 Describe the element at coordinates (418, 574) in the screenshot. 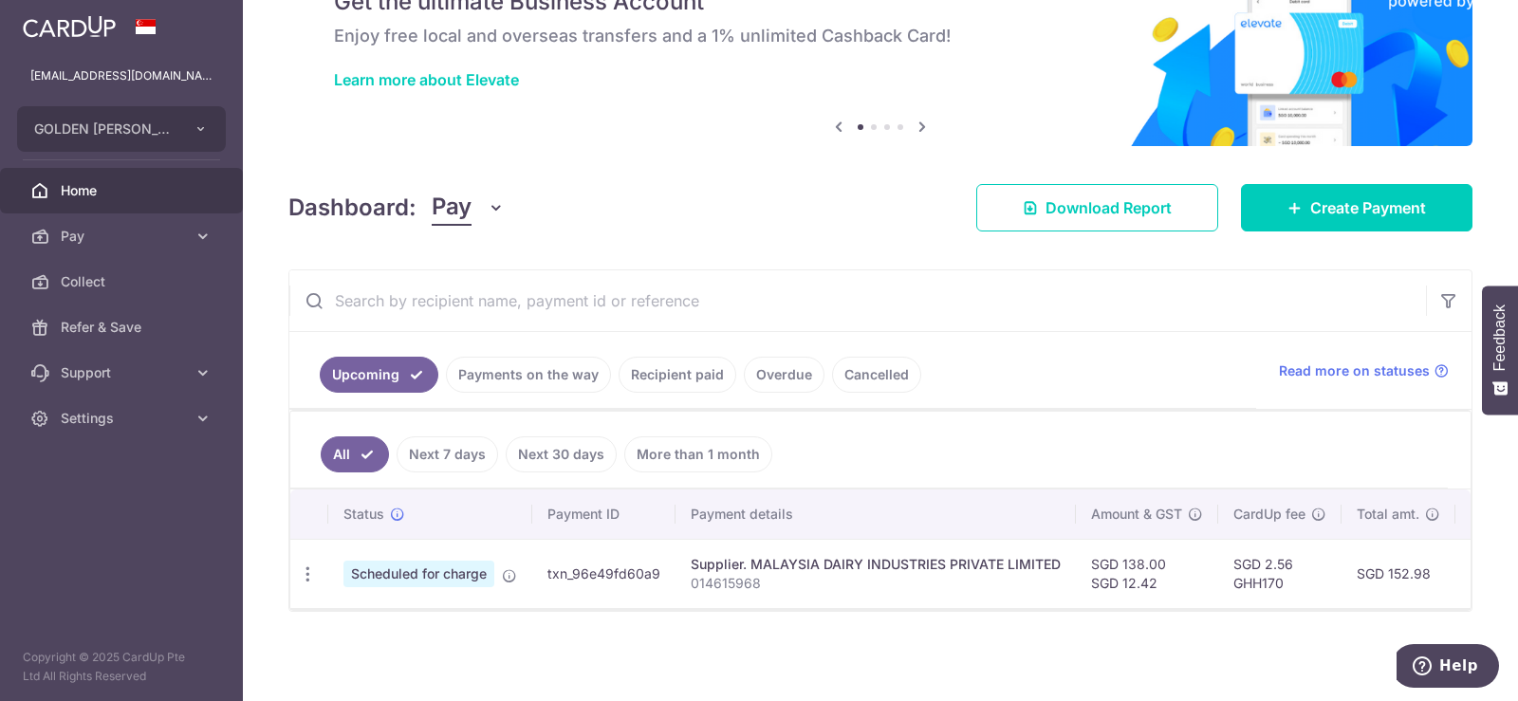

I see `span: Scheduled for charge` at that location.